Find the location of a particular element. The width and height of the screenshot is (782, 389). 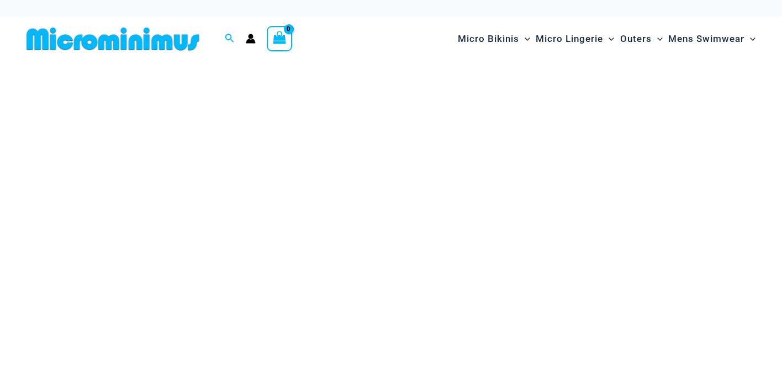

a: Mens SwimwearMenu ToggleMenu Toggle is located at coordinates (712, 39).